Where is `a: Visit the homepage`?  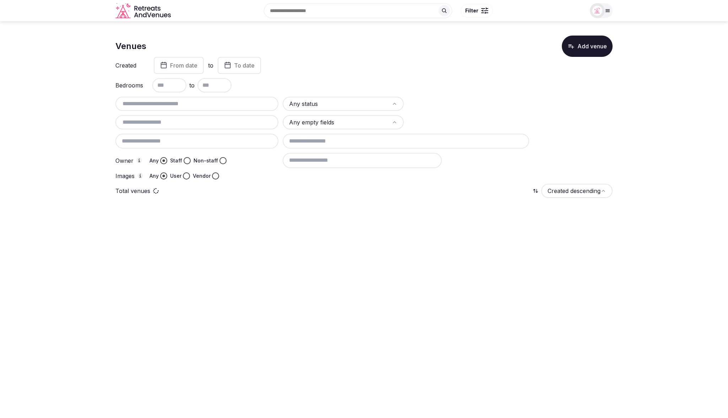 a: Visit the homepage is located at coordinates (144, 11).